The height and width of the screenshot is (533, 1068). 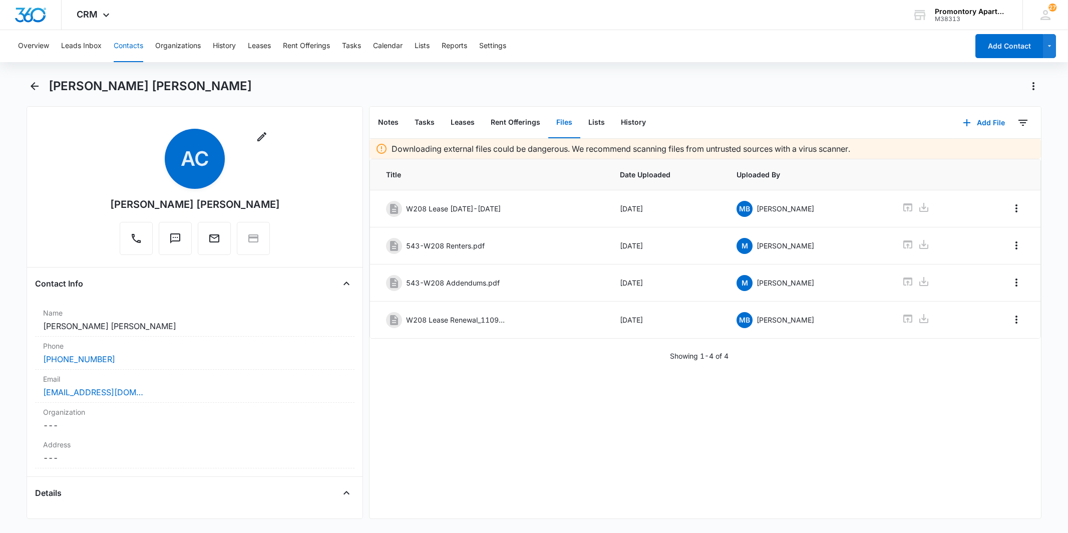 I want to click on p: 543-W208 Renters.pdf, so click(x=445, y=245).